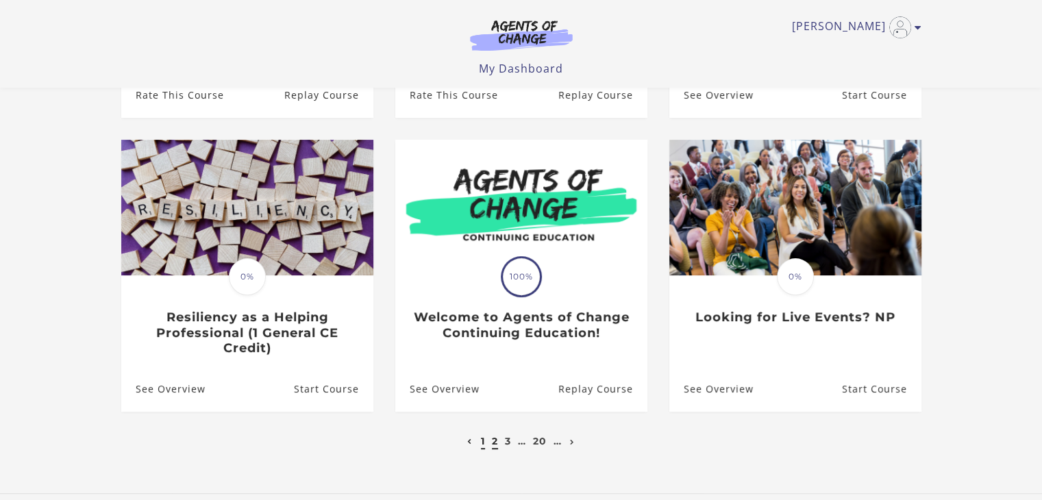 The height and width of the screenshot is (500, 1042). What do you see at coordinates (483, 441) in the screenshot?
I see `a: 1` at bounding box center [483, 441].